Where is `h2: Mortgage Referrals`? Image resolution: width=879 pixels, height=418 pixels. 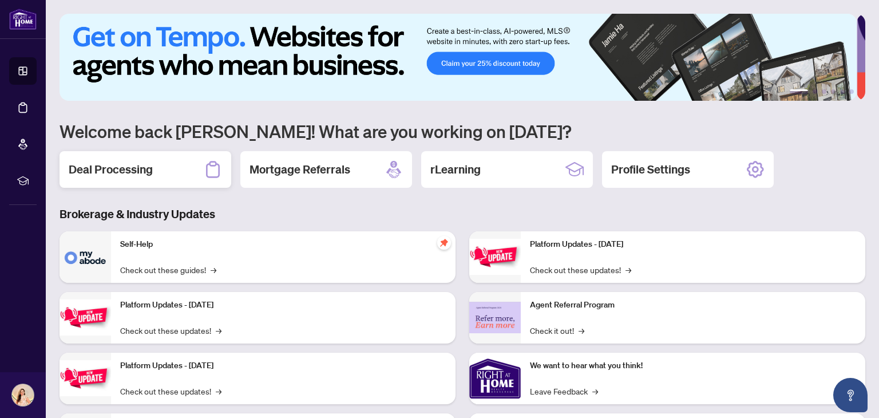
h2: Mortgage Referrals is located at coordinates (300, 169).